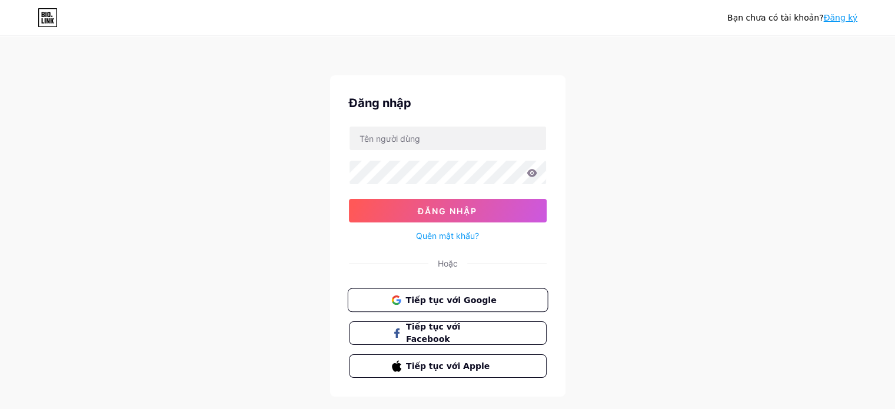 The image size is (895, 409). I want to click on button: Đăng nhập, so click(448, 211).